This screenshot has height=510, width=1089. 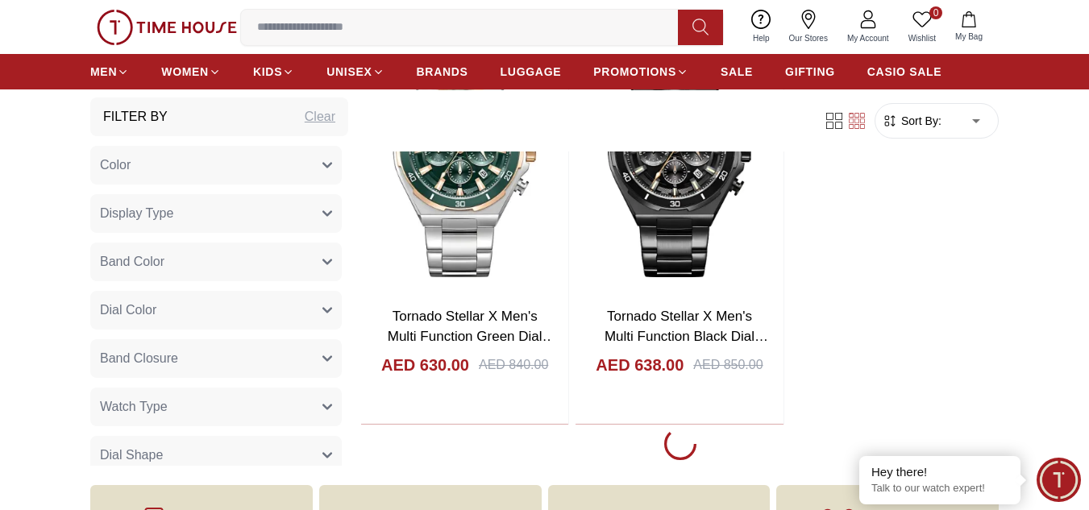 I want to click on a: UNISEX, so click(x=355, y=72).